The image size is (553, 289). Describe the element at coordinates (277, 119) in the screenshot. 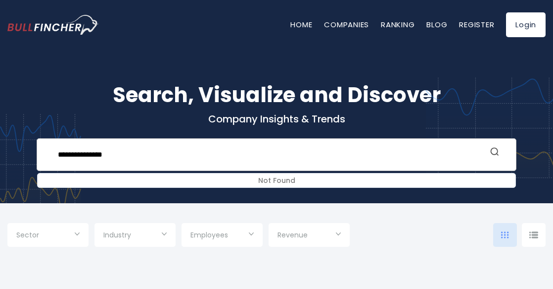

I see `p: Company Insights & Trends` at that location.